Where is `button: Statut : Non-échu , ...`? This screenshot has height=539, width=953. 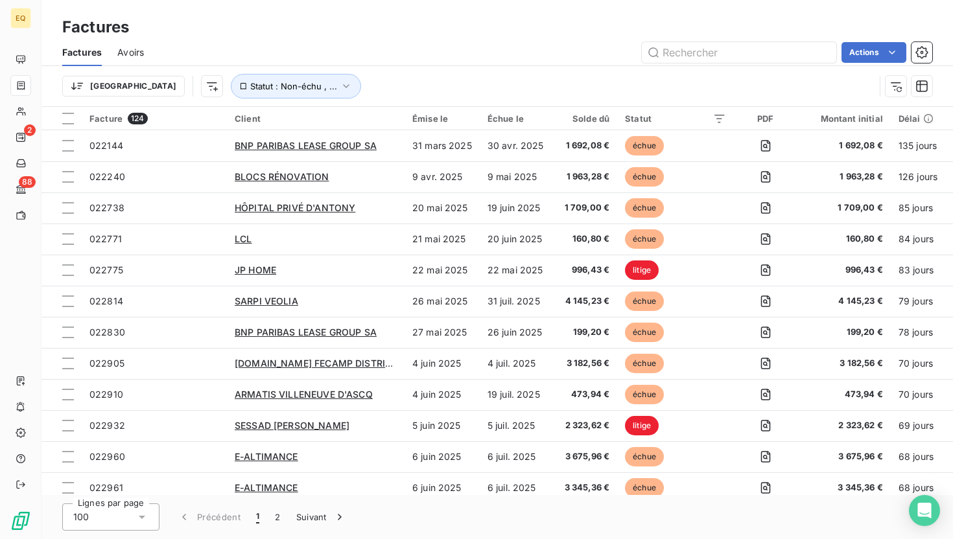
button: Statut : Non-échu , ... is located at coordinates (296, 86).